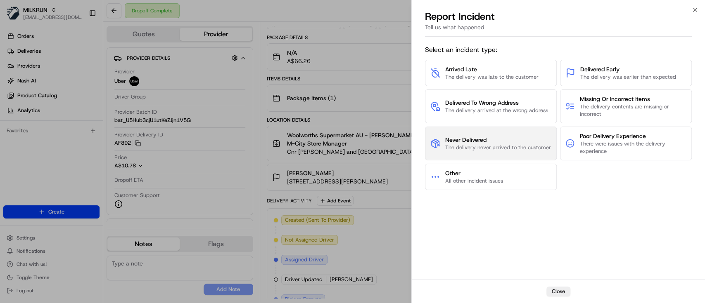 The image size is (705, 303). I want to click on span: The delivery arrived at the wrong address, so click(496, 111).